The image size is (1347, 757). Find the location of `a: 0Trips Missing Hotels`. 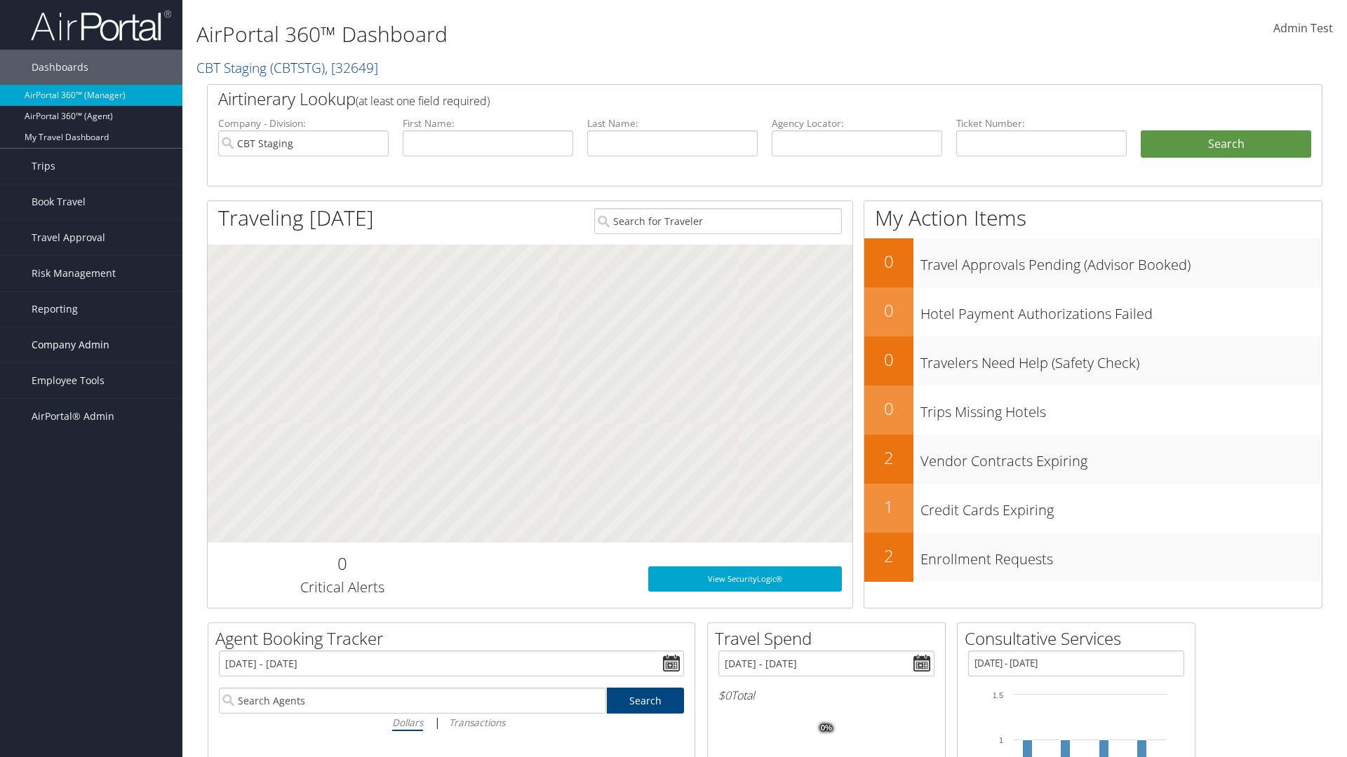

a: 0Trips Missing Hotels is located at coordinates (1093, 410).